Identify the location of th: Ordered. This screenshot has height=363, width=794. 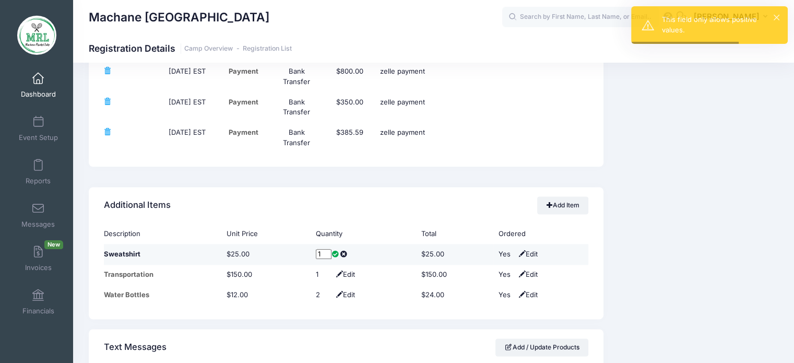
(541, 233).